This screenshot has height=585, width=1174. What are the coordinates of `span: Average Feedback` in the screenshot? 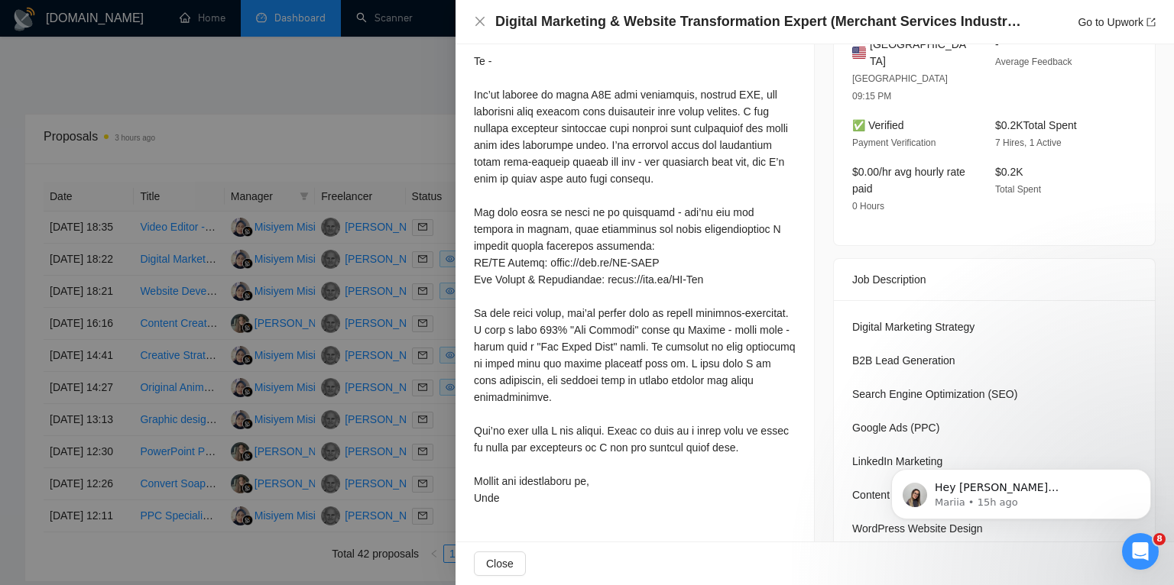 It's located at (1033, 62).